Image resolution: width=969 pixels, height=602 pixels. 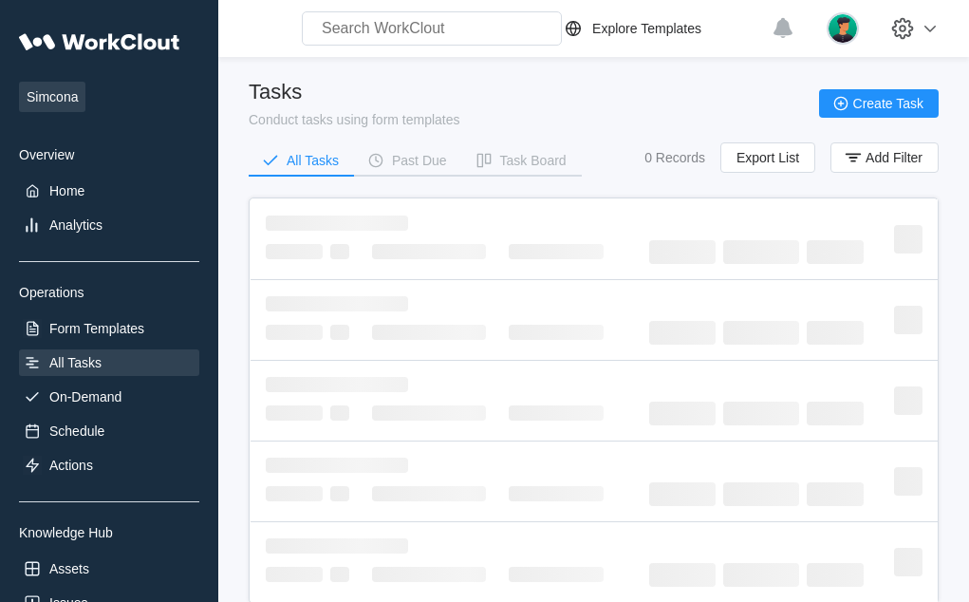 What do you see at coordinates (109, 191) in the screenshot?
I see `a: Home` at bounding box center [109, 191].